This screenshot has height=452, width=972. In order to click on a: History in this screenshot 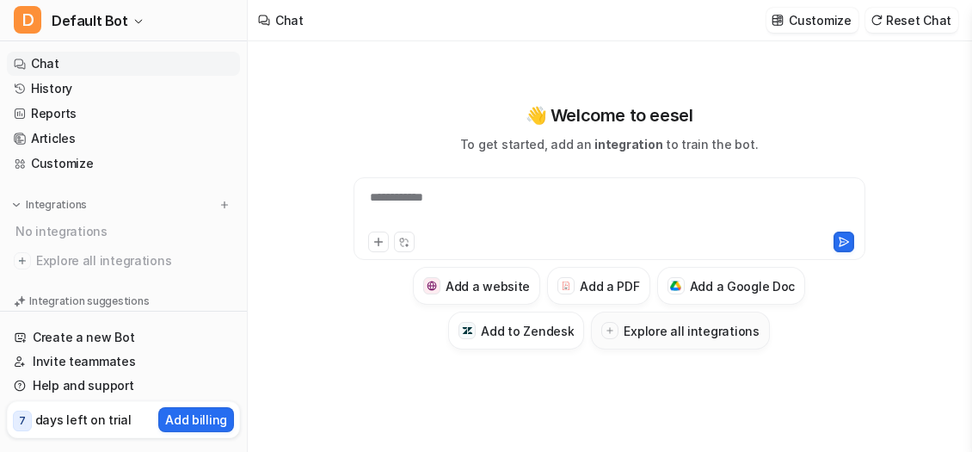, I will do `click(123, 89)`.